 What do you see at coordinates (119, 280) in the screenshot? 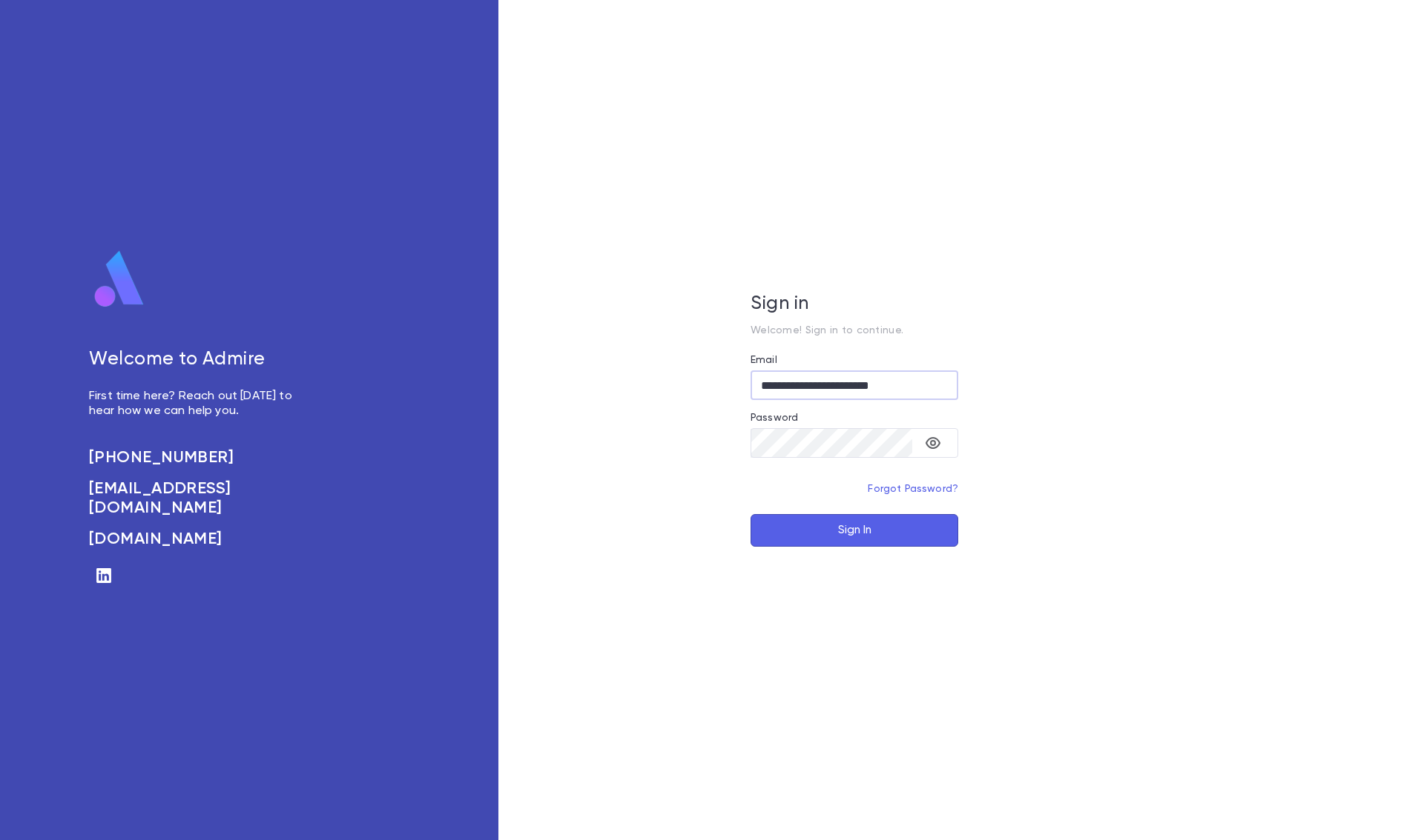
I see `img: logo` at bounding box center [119, 280].